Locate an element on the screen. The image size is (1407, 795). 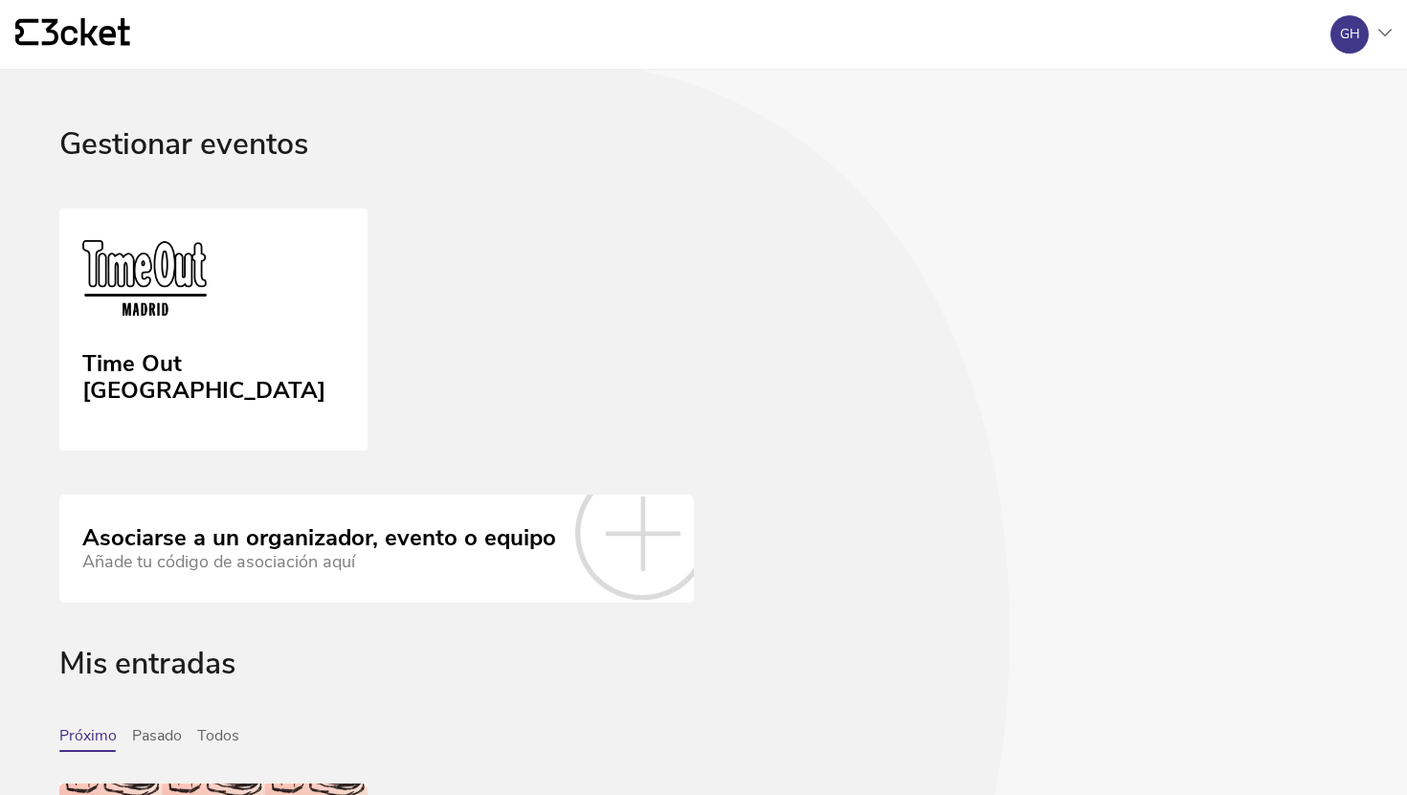
a: Asociarse a un organizador, evento o equipo Añade tu código de asociación aquí is located at coordinates (376, 548).